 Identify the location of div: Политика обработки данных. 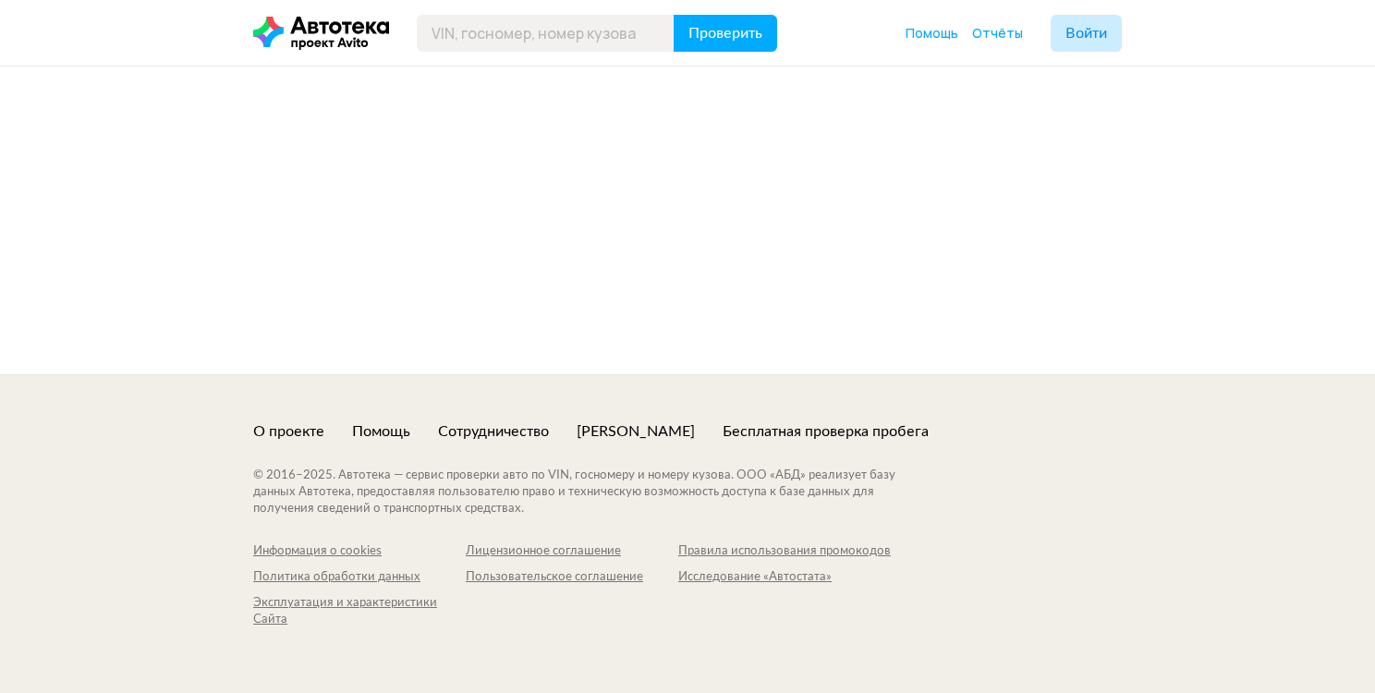
(359, 578).